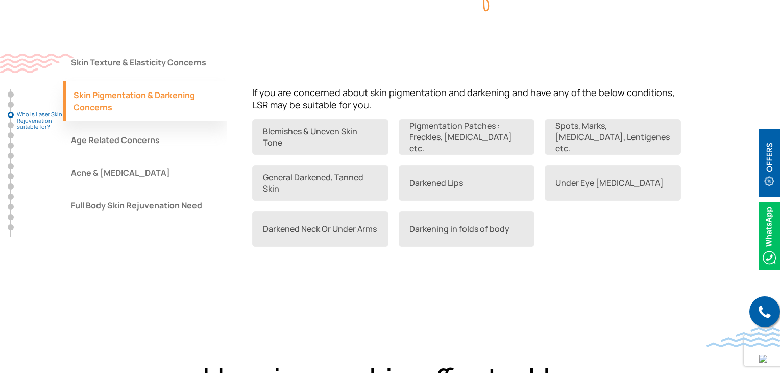  Describe the element at coordinates (467, 229) in the screenshot. I see `a: Darkening in folds of body` at that location.